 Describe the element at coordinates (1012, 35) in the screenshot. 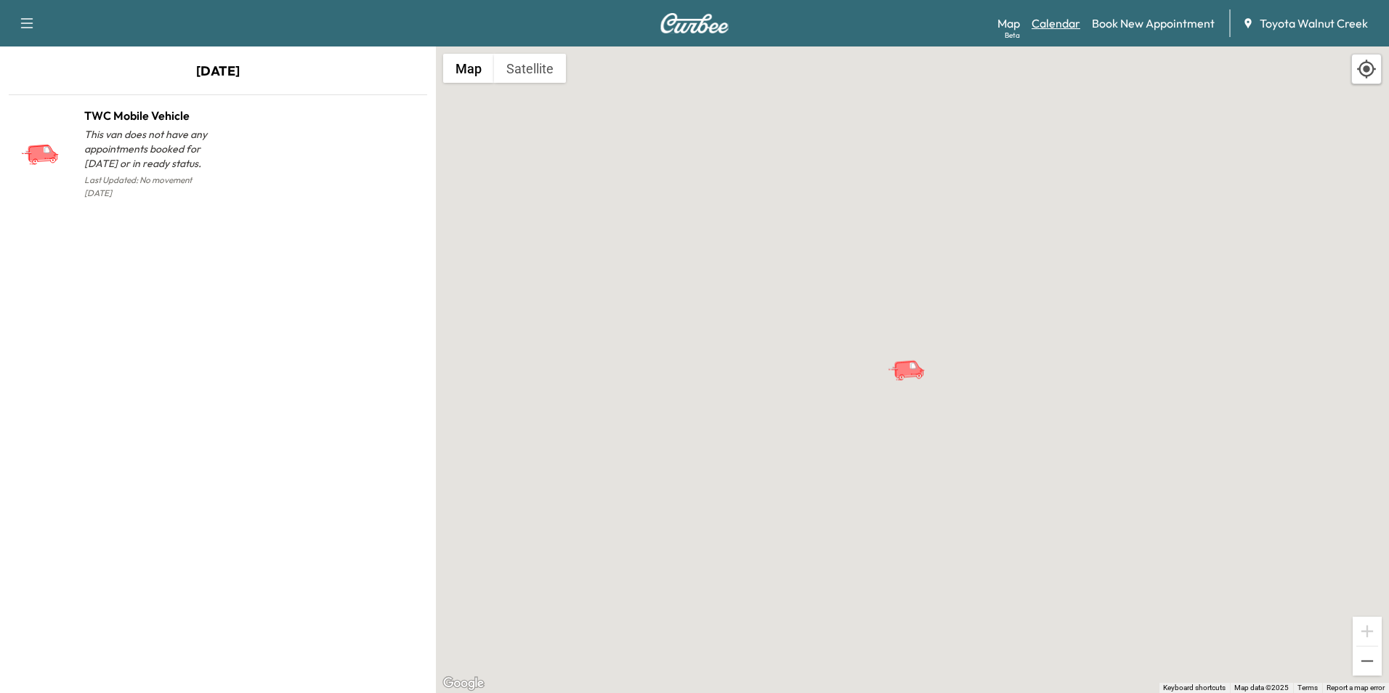

I see `div: Beta` at that location.